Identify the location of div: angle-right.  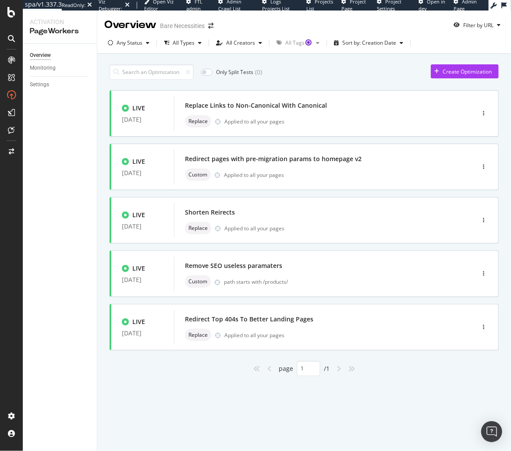
(339, 369).